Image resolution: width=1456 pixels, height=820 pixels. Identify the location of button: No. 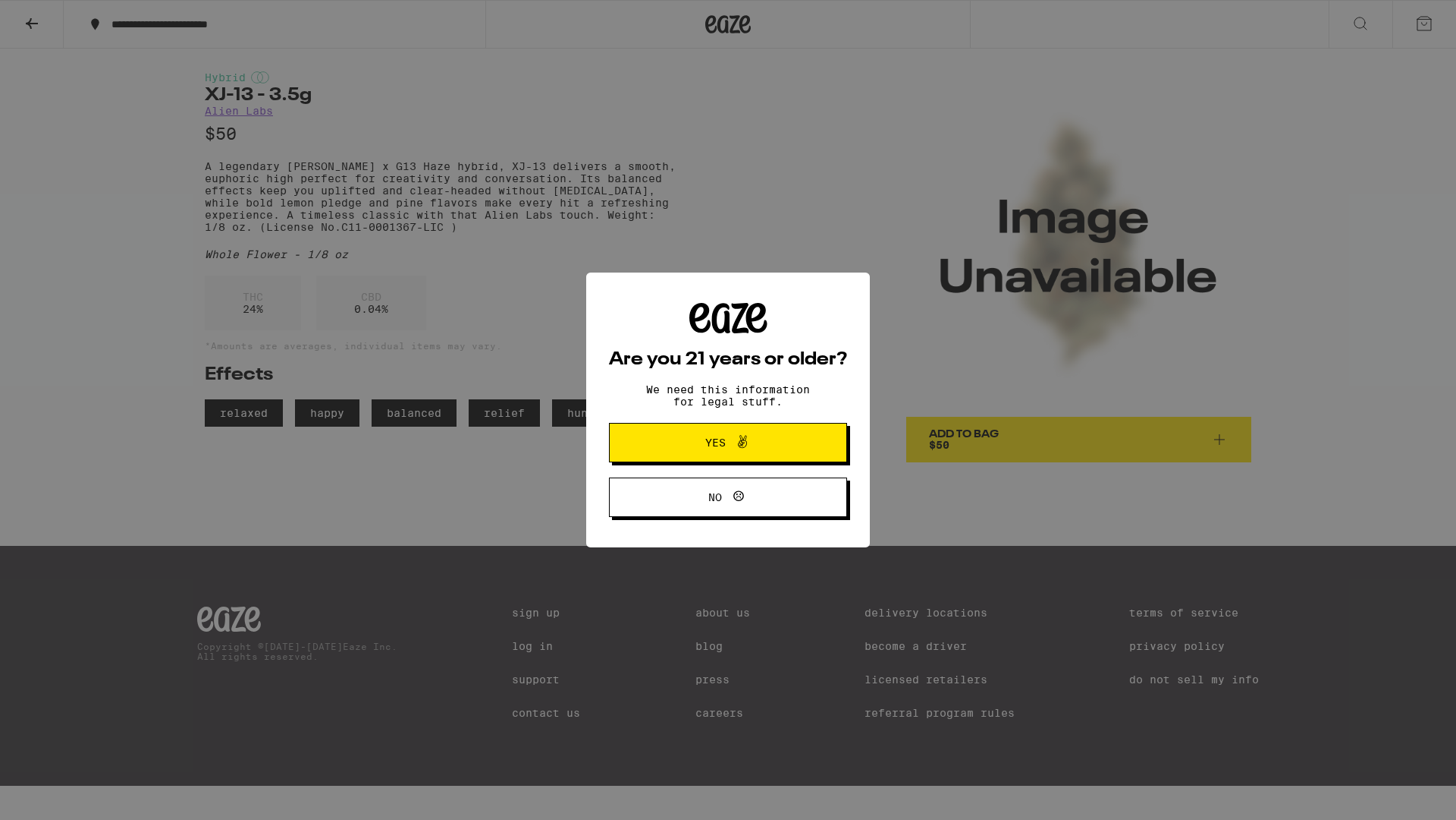
(728, 497).